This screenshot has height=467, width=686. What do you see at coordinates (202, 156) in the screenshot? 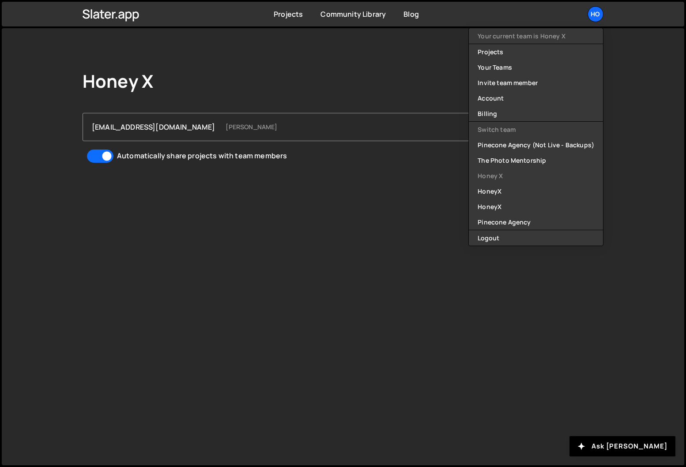
I see `div: Automatically share projects with team members` at bounding box center [202, 156].